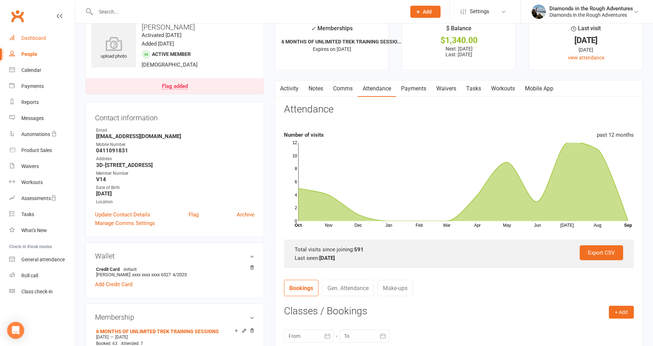 Image resolution: width=653 pixels, height=346 pixels. What do you see at coordinates (539, 89) in the screenshot?
I see `a: Mobile App` at bounding box center [539, 89].